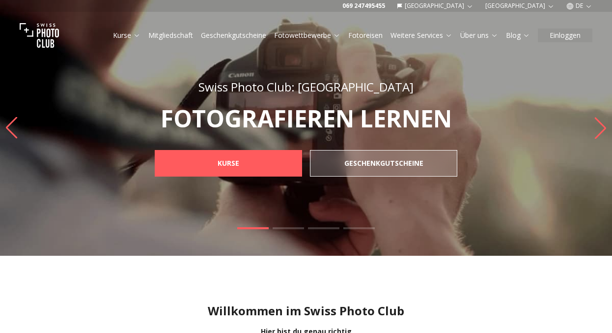  Describe the element at coordinates (364, 6) in the screenshot. I see `a: 069 247495455` at that location.